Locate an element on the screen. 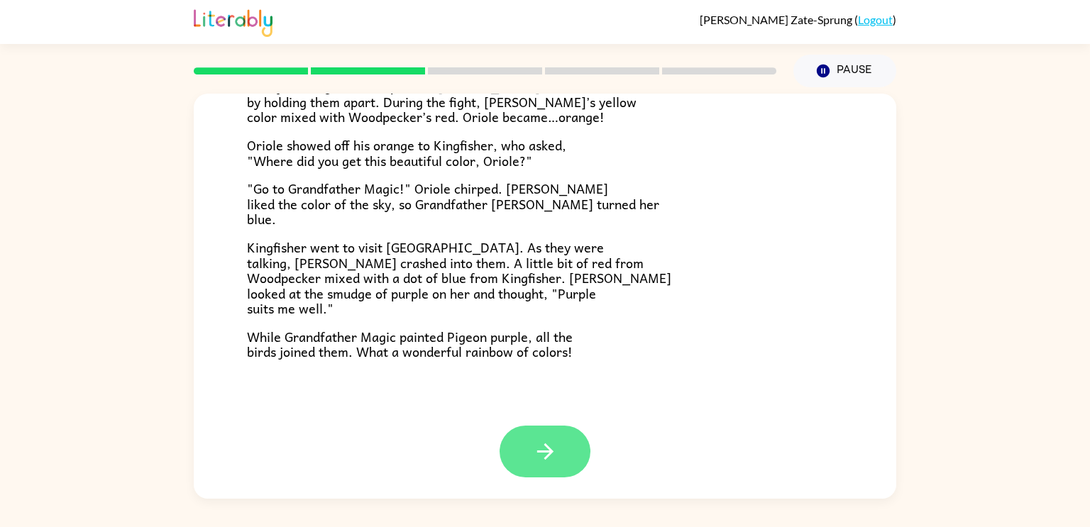 The width and height of the screenshot is (1090, 527). img: Literably is located at coordinates (233, 21).